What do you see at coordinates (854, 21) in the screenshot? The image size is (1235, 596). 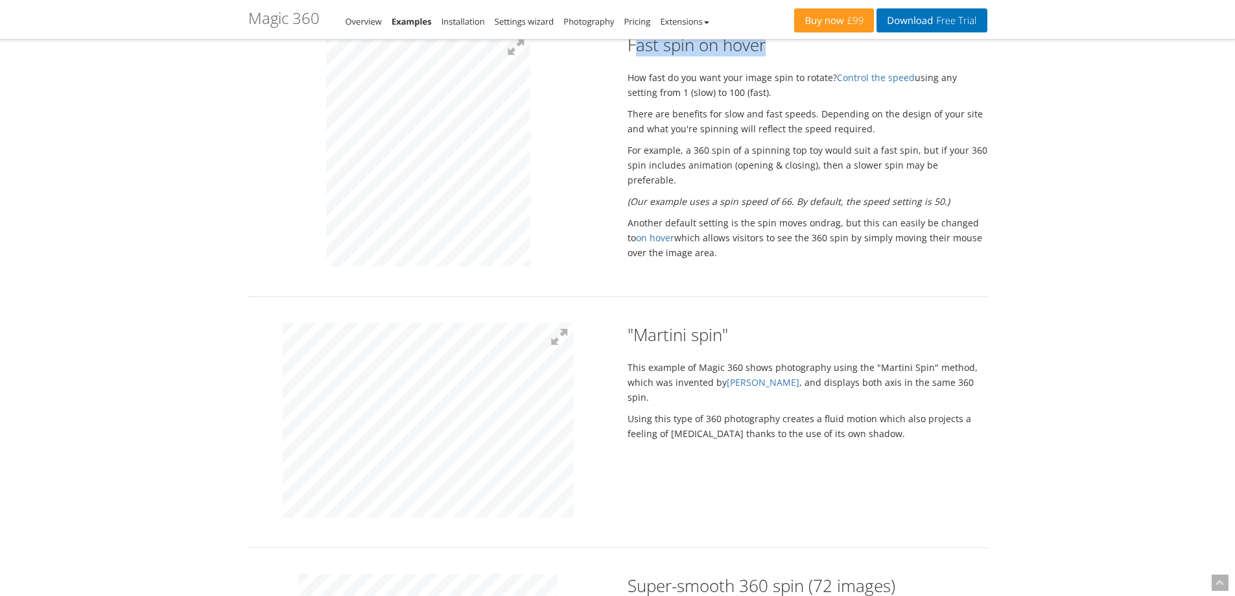 I see `span: £99` at bounding box center [854, 21].